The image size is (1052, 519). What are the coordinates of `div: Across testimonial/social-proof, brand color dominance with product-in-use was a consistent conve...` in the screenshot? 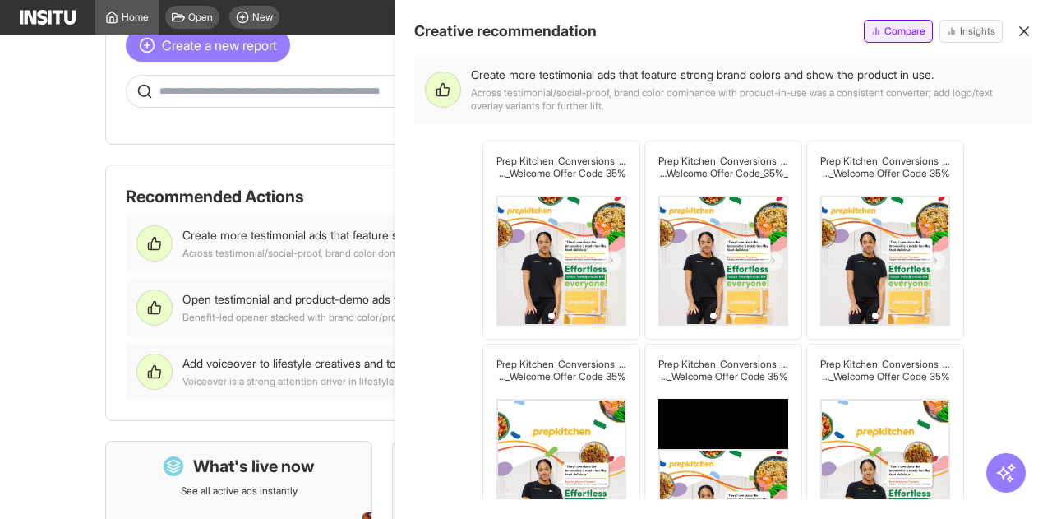 It's located at (746, 99).